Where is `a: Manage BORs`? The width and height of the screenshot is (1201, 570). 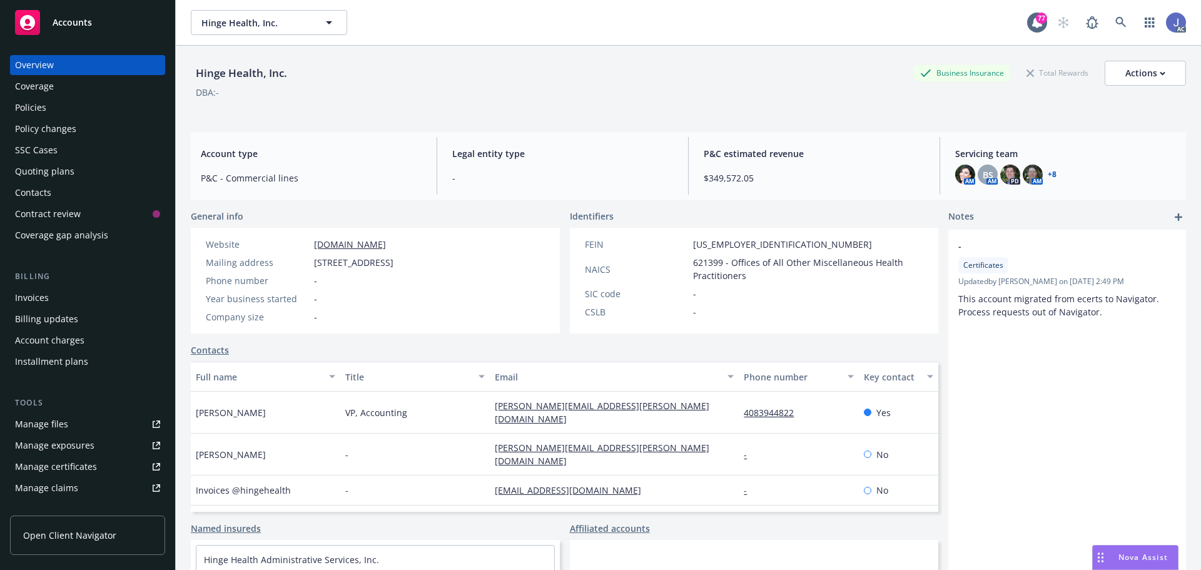
a: Manage BORs is located at coordinates (88, 509).